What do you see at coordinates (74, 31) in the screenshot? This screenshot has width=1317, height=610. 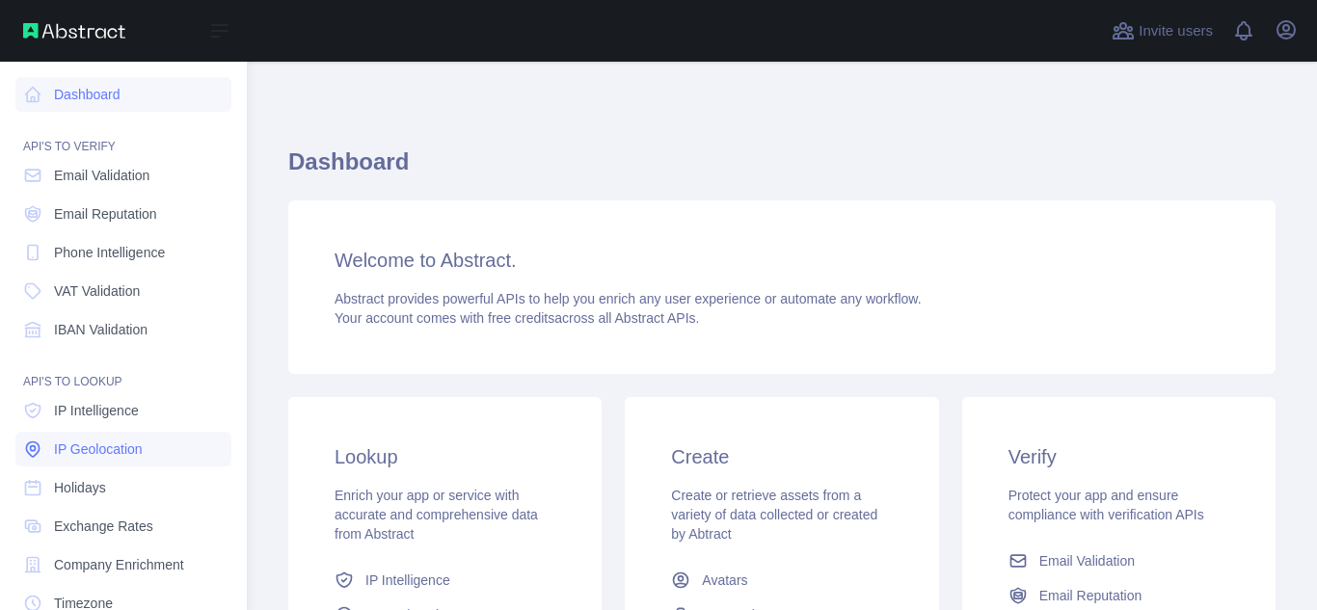 I see `img: Abstract API` at bounding box center [74, 31].